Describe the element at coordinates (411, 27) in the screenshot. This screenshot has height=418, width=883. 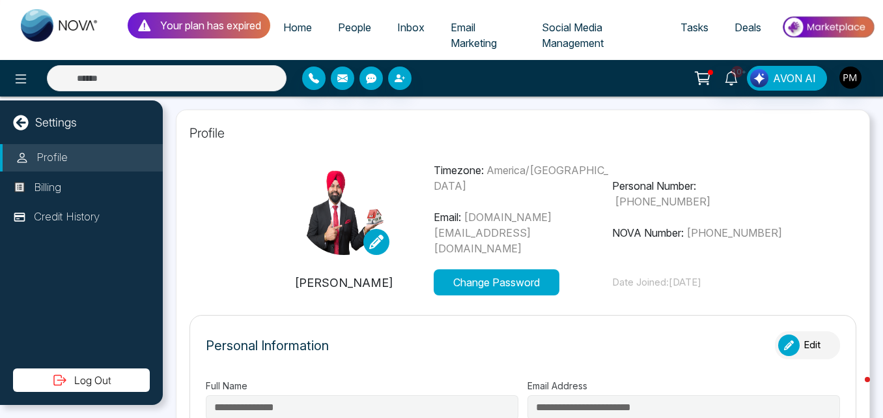
I see `span: Inbox` at that location.